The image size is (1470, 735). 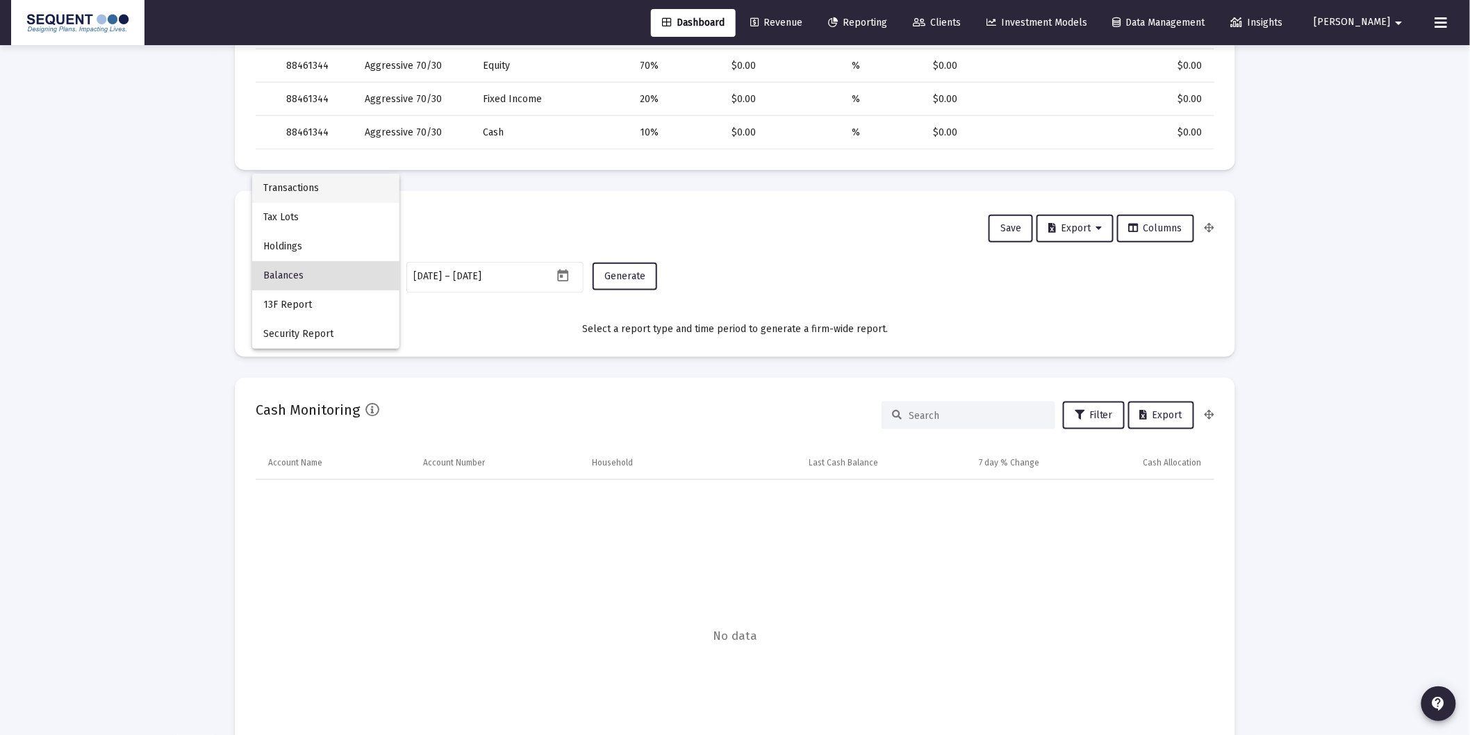 What do you see at coordinates (326, 334) in the screenshot?
I see `span: Security Report` at bounding box center [326, 334].